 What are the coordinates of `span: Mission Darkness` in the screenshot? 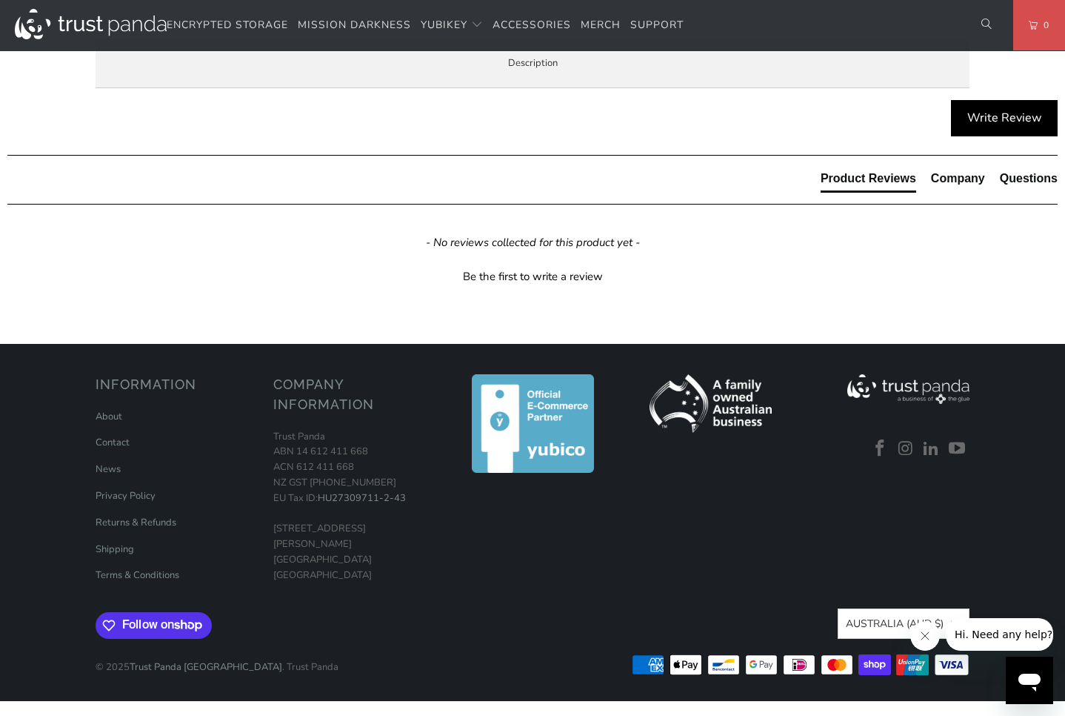 It's located at (354, 24).